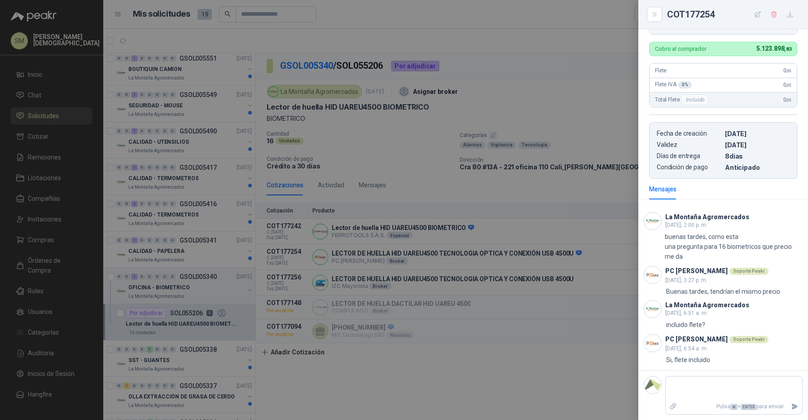 This screenshot has width=808, height=420. Describe the element at coordinates (685, 85) in the screenshot. I see `div: 0 %` at that location.